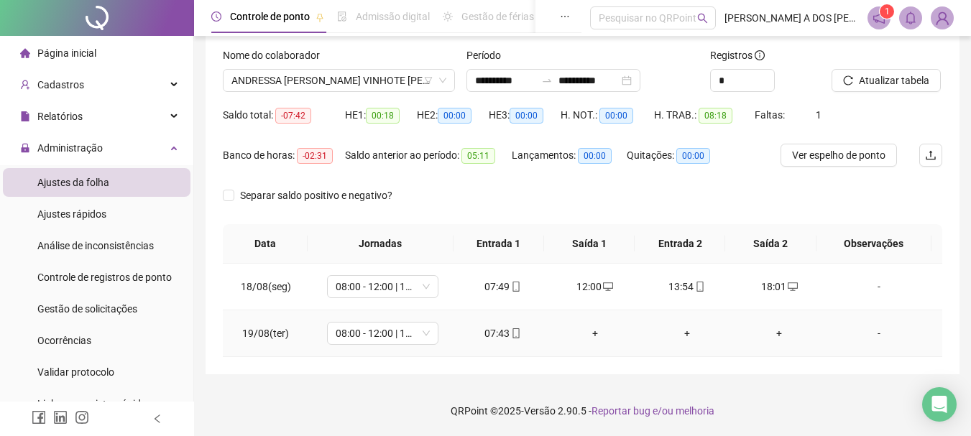 This screenshot has width=971, height=436. I want to click on span: 19/08(ter), so click(265, 333).